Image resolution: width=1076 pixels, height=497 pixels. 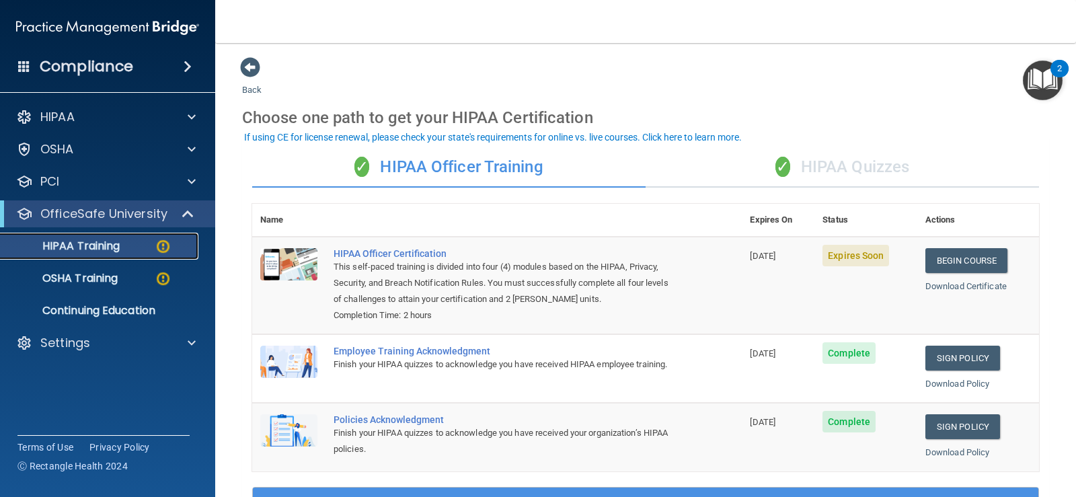 What do you see at coordinates (50, 182) in the screenshot?
I see `p: PCI` at bounding box center [50, 182].